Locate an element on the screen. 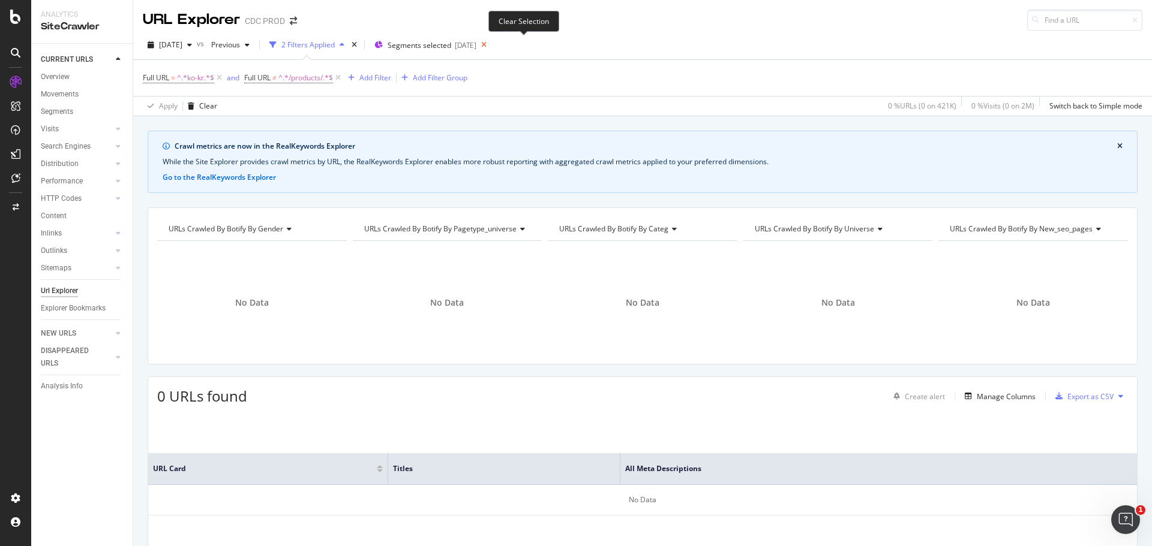 This screenshot has height=546, width=1152. span: URLs Crawled By Botify By pagetype_universe is located at coordinates (440, 229).